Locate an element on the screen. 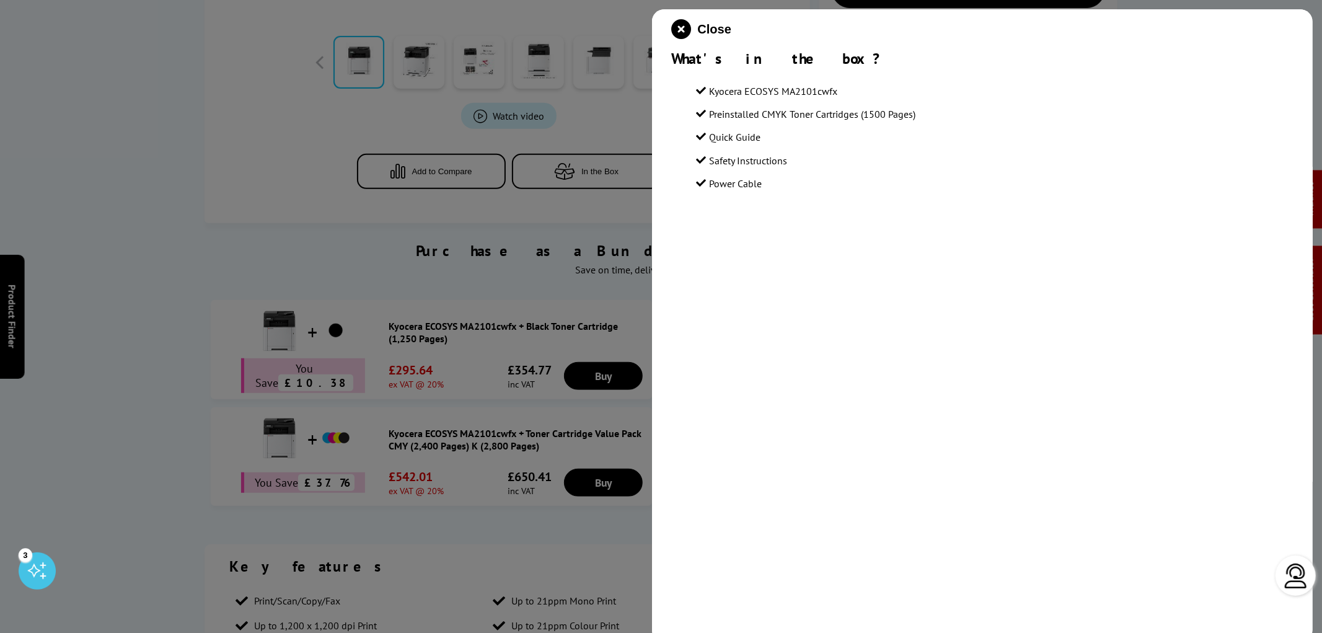  span: Quick Guide is located at coordinates (735, 137).